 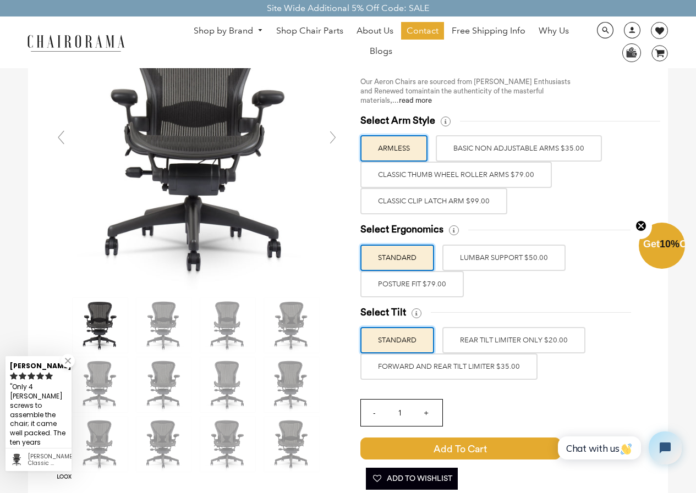 I want to click on a: read more, so click(x=415, y=100).